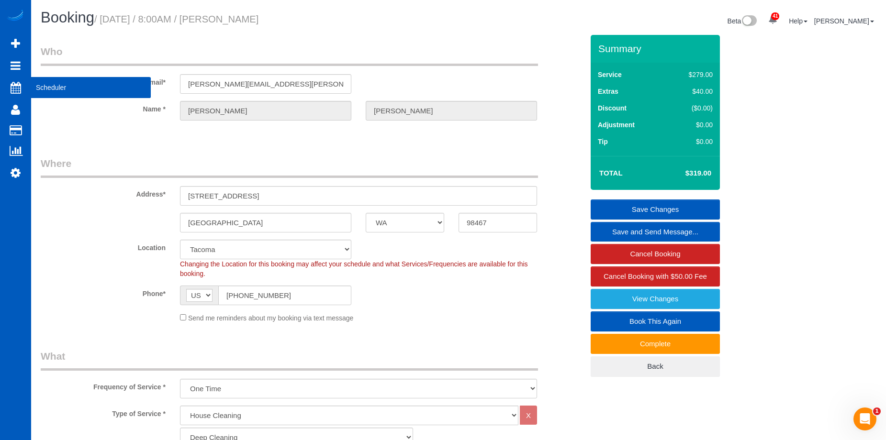  I want to click on label: Frequency of Service *, so click(103, 385).